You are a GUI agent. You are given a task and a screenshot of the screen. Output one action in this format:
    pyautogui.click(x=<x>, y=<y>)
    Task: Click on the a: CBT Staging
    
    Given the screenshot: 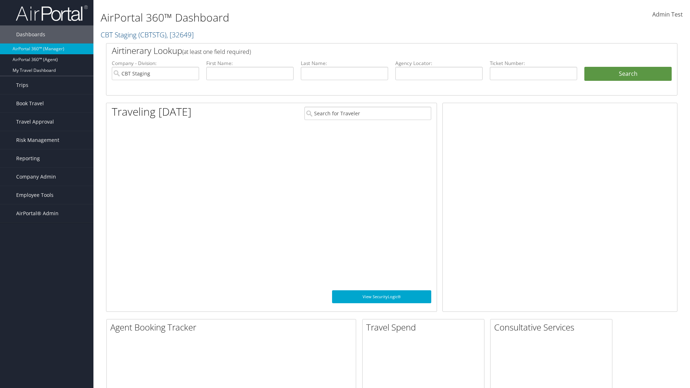 What is the action you would take?
    pyautogui.click(x=147, y=35)
    